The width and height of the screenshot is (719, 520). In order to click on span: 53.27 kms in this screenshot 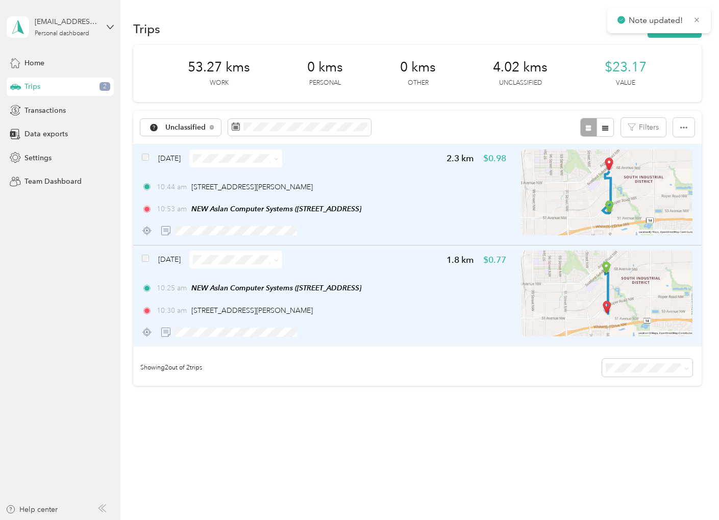, I will do `click(219, 67)`.